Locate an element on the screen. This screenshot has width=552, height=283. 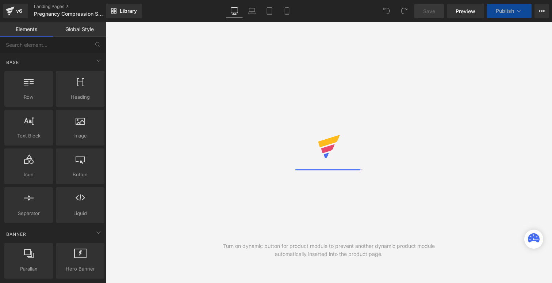
button: More is located at coordinates (542, 11).